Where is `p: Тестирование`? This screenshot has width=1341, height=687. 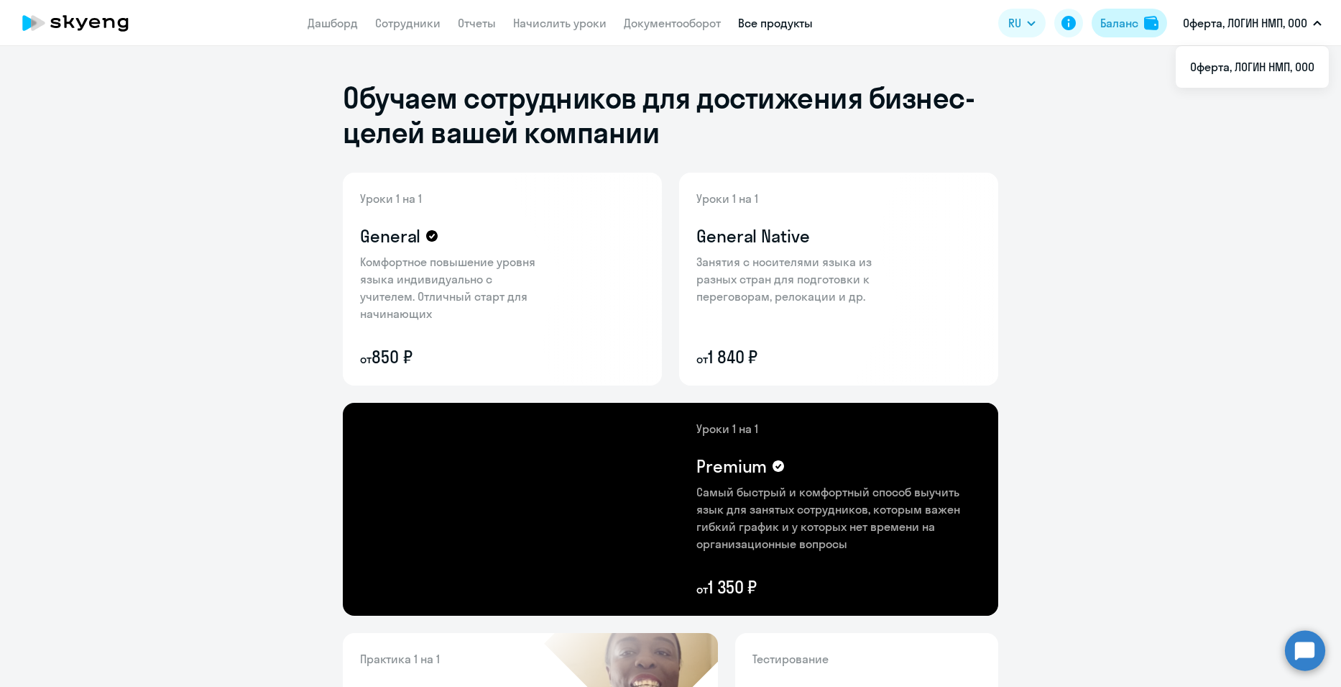 p: Тестирование is located at coordinates (867, 659).